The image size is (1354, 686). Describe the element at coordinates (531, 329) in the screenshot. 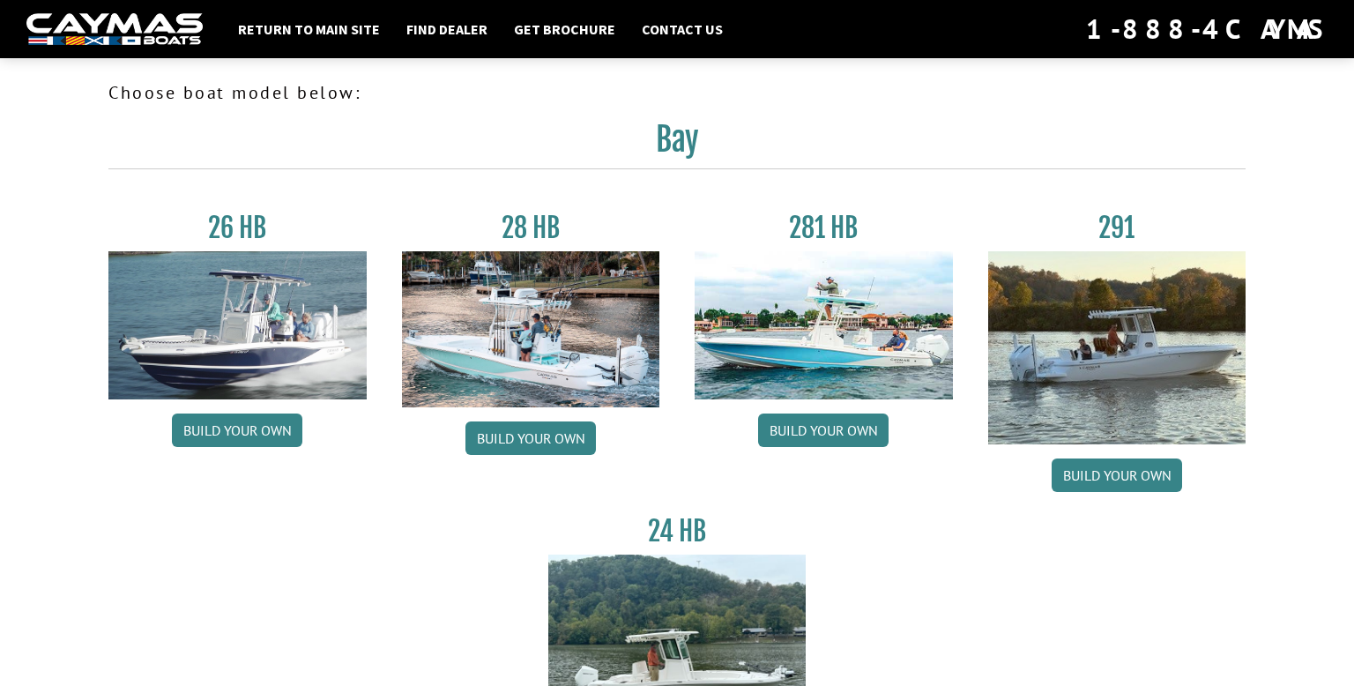

I see `img: 28_hb_thumbnail_for_caymas_connect.jpg` at that location.